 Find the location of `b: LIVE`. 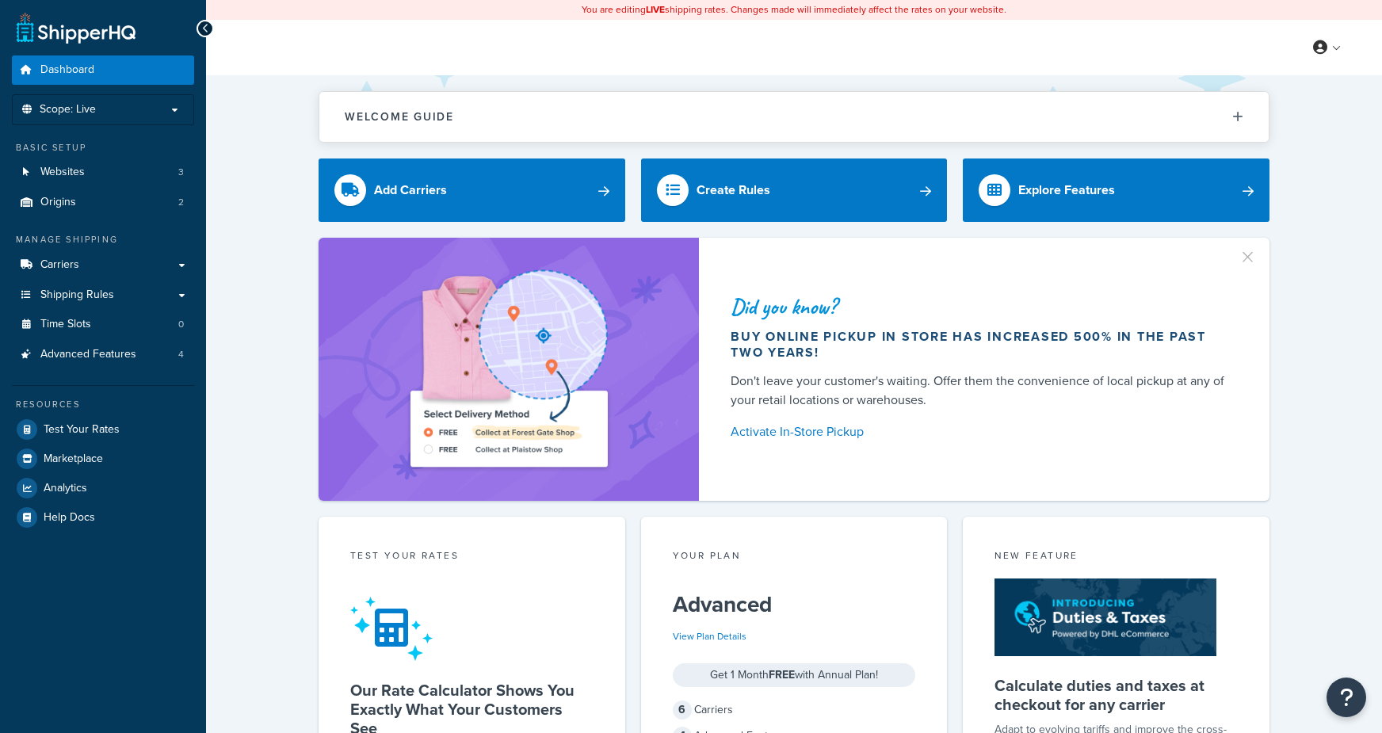

b: LIVE is located at coordinates (655, 10).